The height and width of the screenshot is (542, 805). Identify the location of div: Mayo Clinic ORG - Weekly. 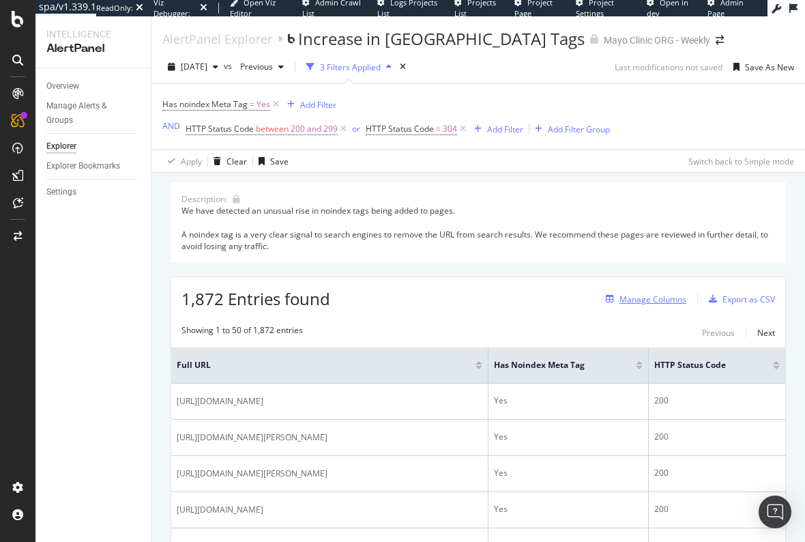
(657, 40).